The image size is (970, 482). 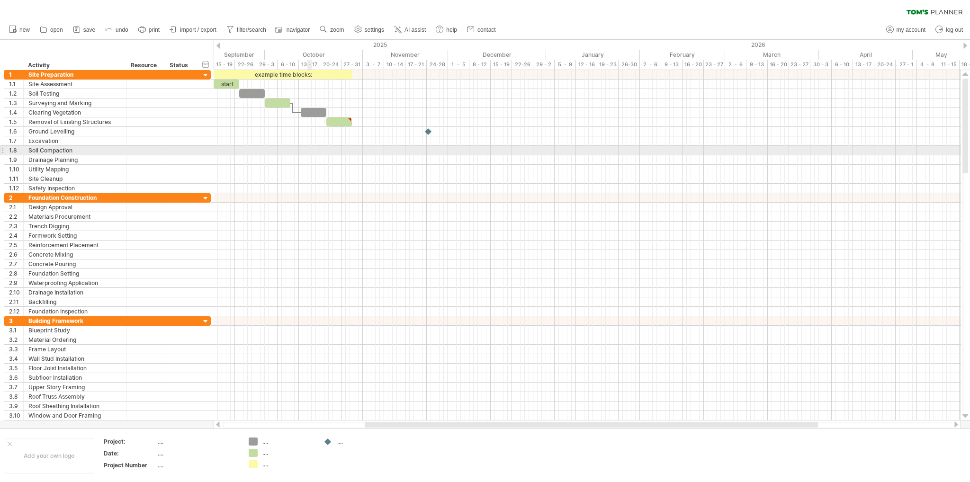 I want to click on div: example time blocks:, so click(x=283, y=74).